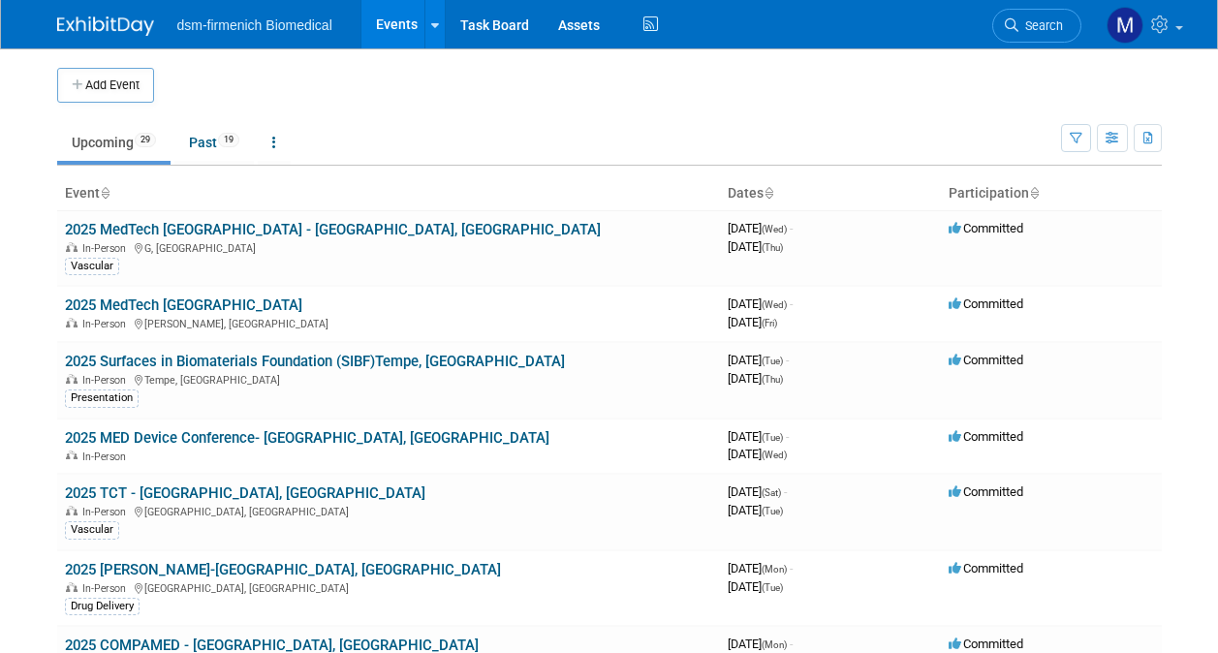  Describe the element at coordinates (1051, 194) in the screenshot. I see `th: Participation` at that location.